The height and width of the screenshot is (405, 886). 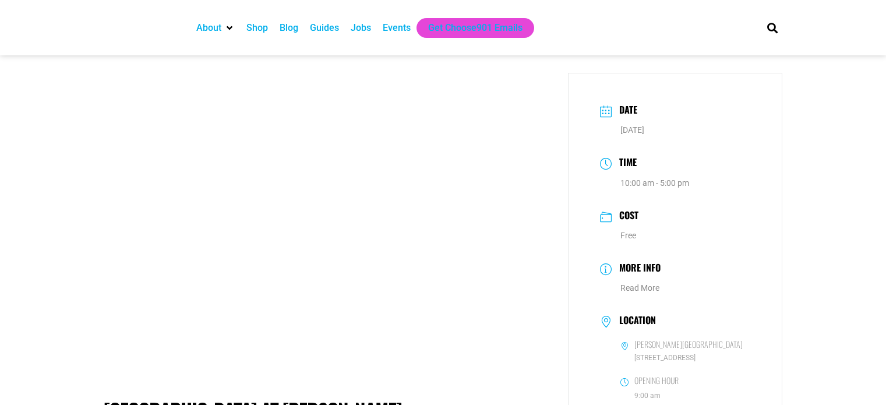 What do you see at coordinates (397, 28) in the screenshot?
I see `a: Events` at bounding box center [397, 28].